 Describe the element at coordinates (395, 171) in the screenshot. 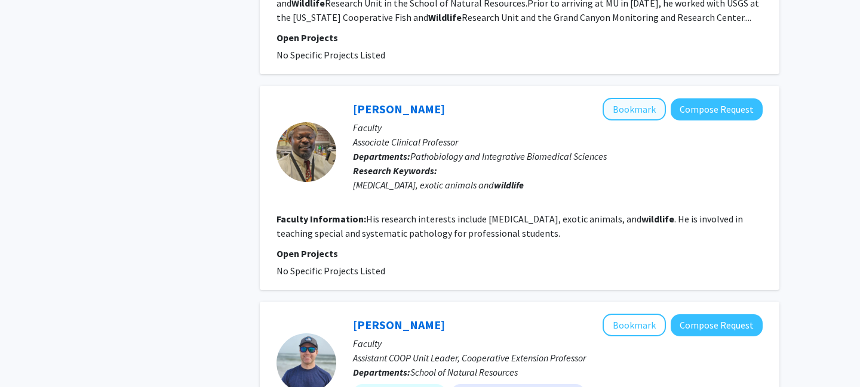

I see `b: Research Keywords:` at that location.